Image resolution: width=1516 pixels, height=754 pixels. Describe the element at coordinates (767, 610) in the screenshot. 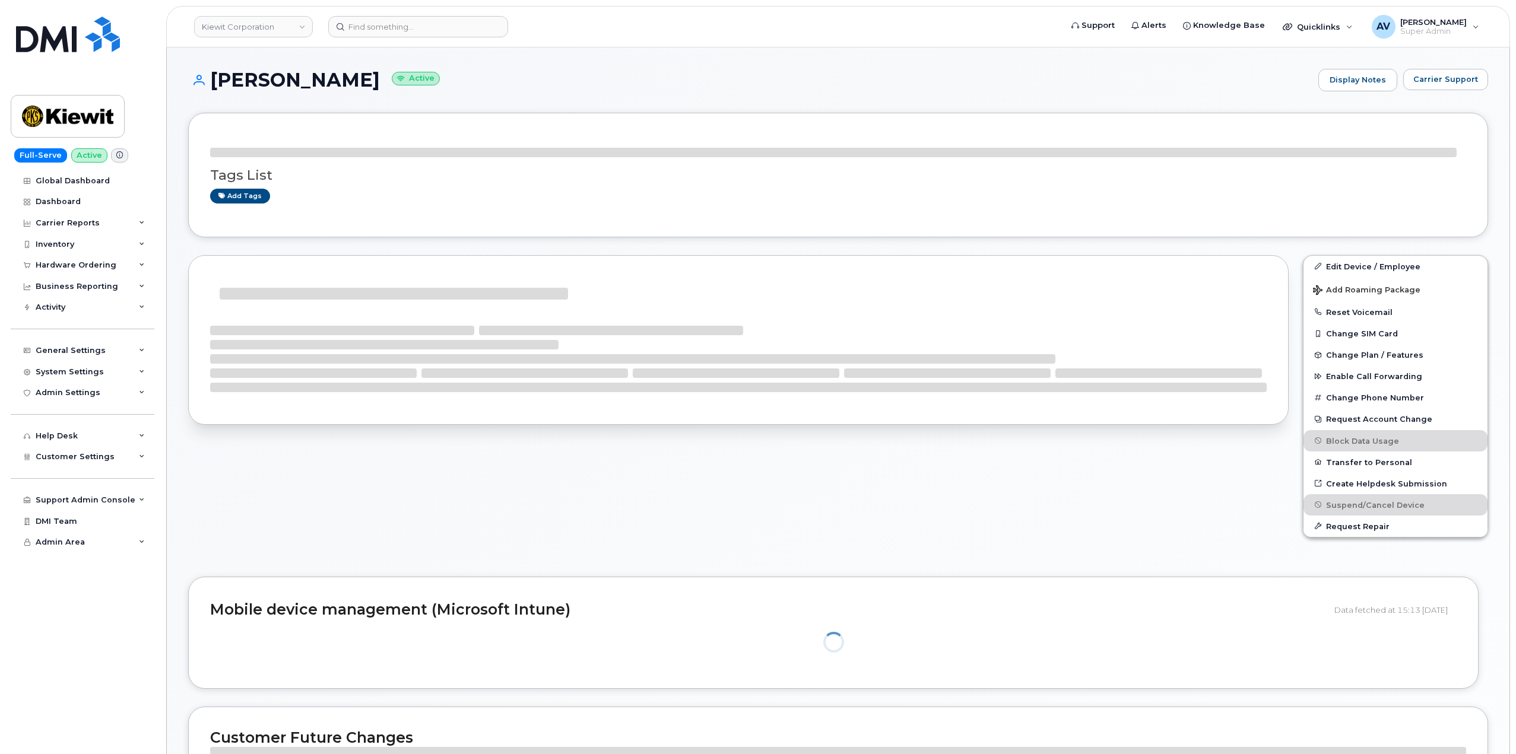

I see `h2: Mobile device management (Microsoft Intune)` at that location.